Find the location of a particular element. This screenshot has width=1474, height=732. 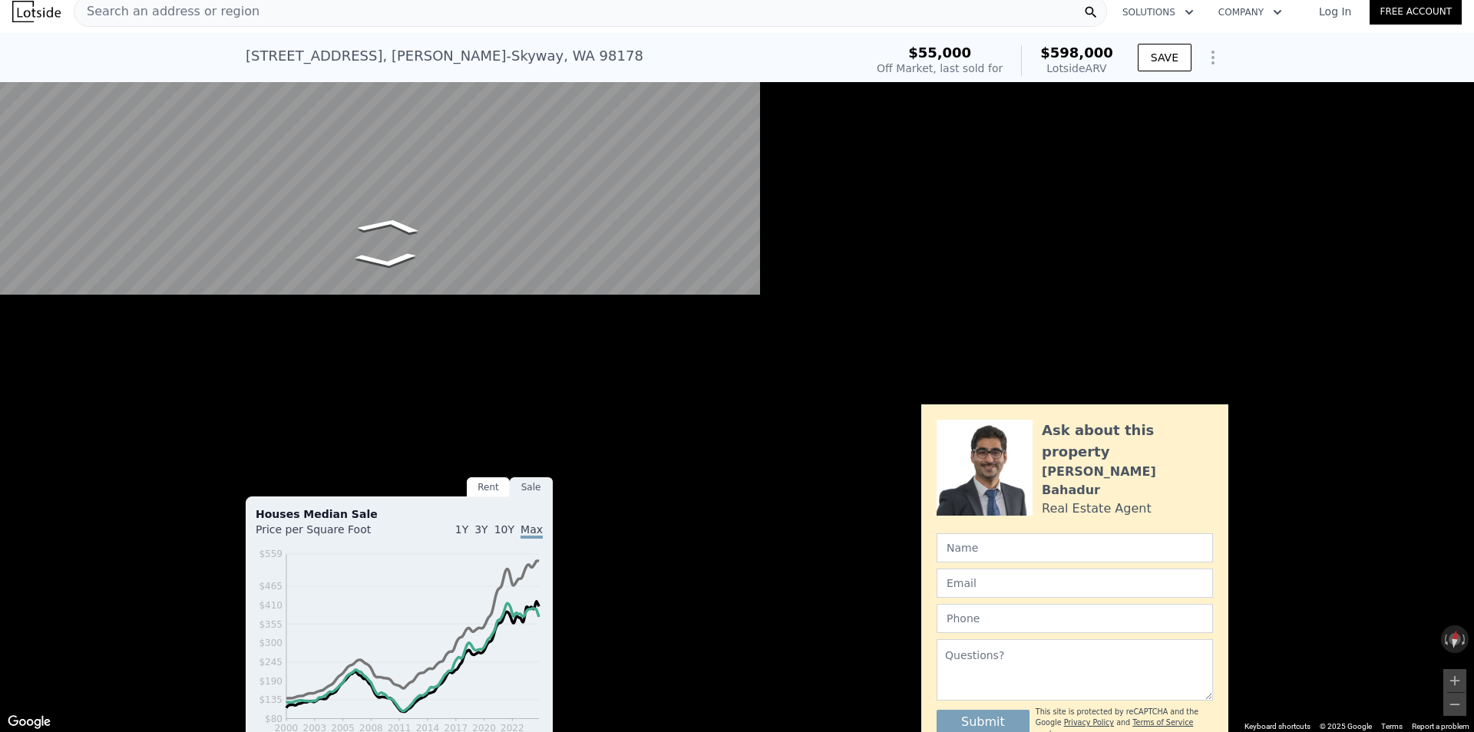

span: 3Y is located at coordinates (480, 530).